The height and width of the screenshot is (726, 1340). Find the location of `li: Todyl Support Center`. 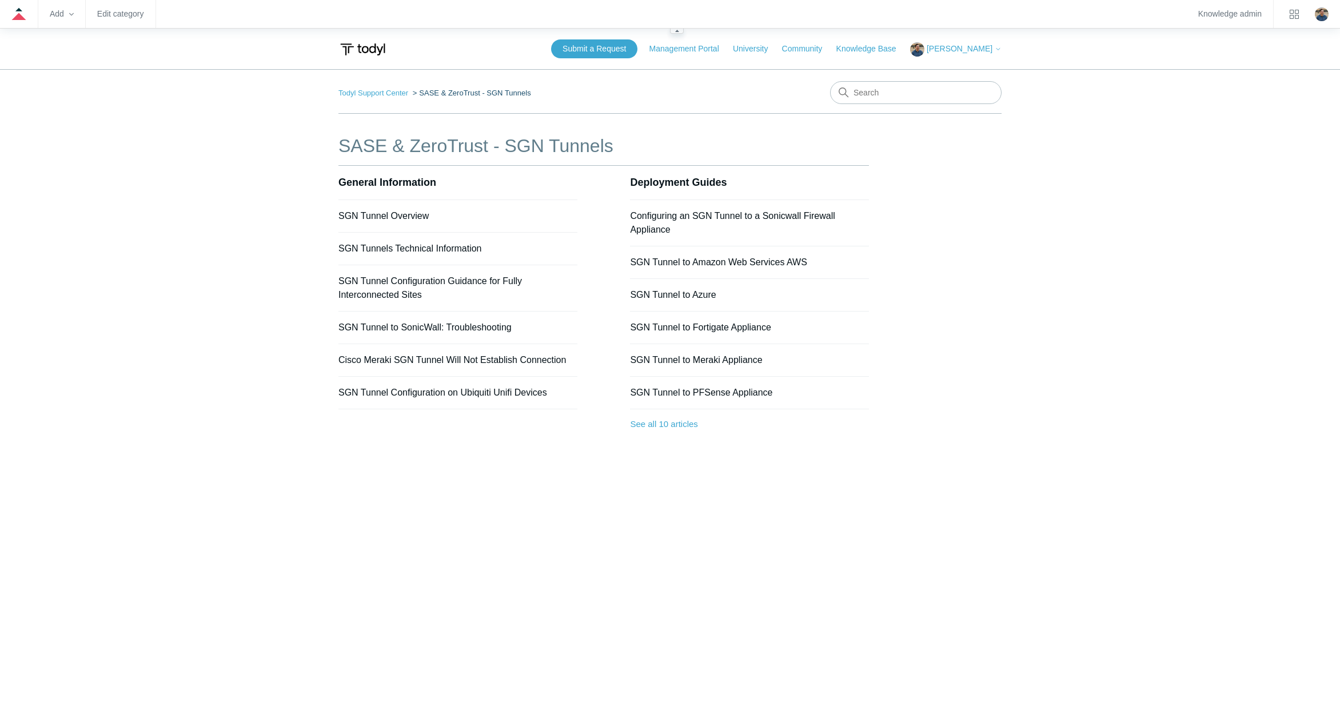

li: Todyl Support Center is located at coordinates (375, 93).